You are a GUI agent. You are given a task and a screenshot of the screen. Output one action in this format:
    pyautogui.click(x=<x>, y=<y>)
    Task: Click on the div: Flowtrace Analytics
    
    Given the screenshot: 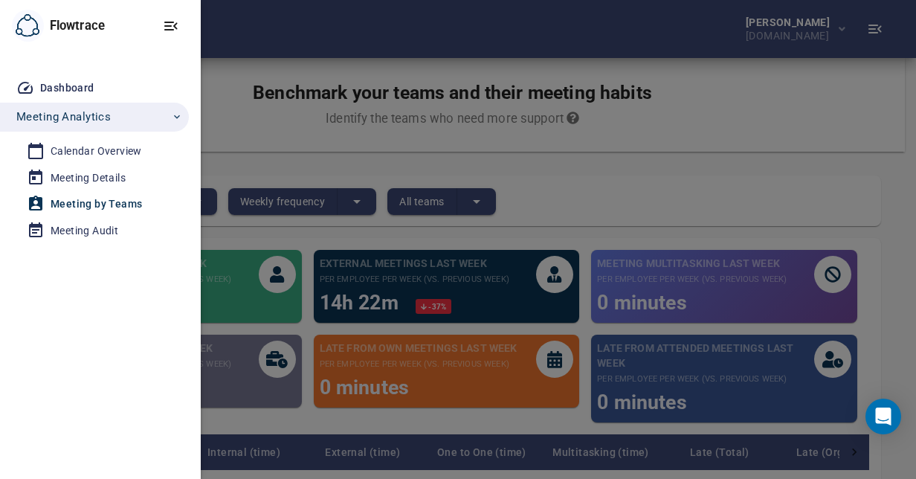 What is the action you would take?
    pyautogui.click(x=58, y=25)
    